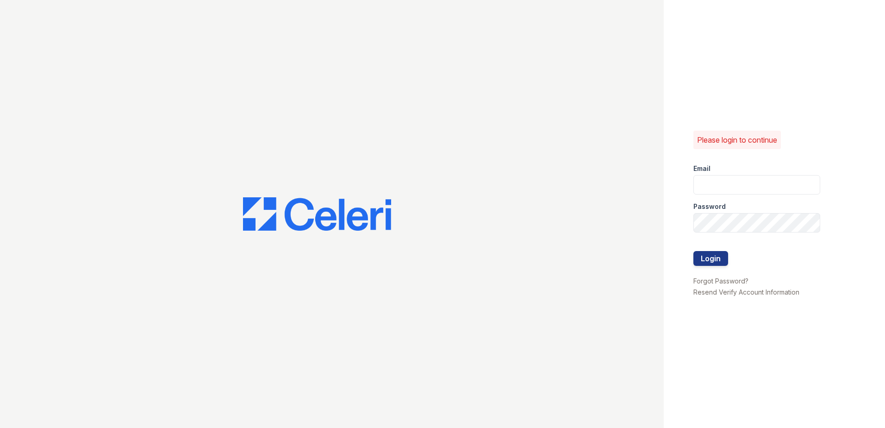 The width and height of the screenshot is (885, 428). Describe the element at coordinates (710, 206) in the screenshot. I see `label: Password` at that location.